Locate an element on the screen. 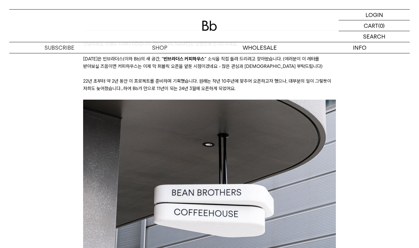 The image size is (419, 248). p: SHOP is located at coordinates (159, 48).